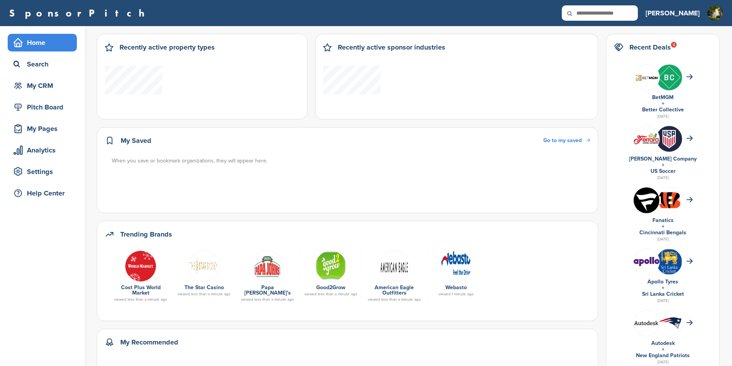 The image size is (732, 366). What do you see at coordinates (351, 161) in the screenshot?
I see `div: When you save or bookmark organizations, they will appear here.` at bounding box center [351, 161].